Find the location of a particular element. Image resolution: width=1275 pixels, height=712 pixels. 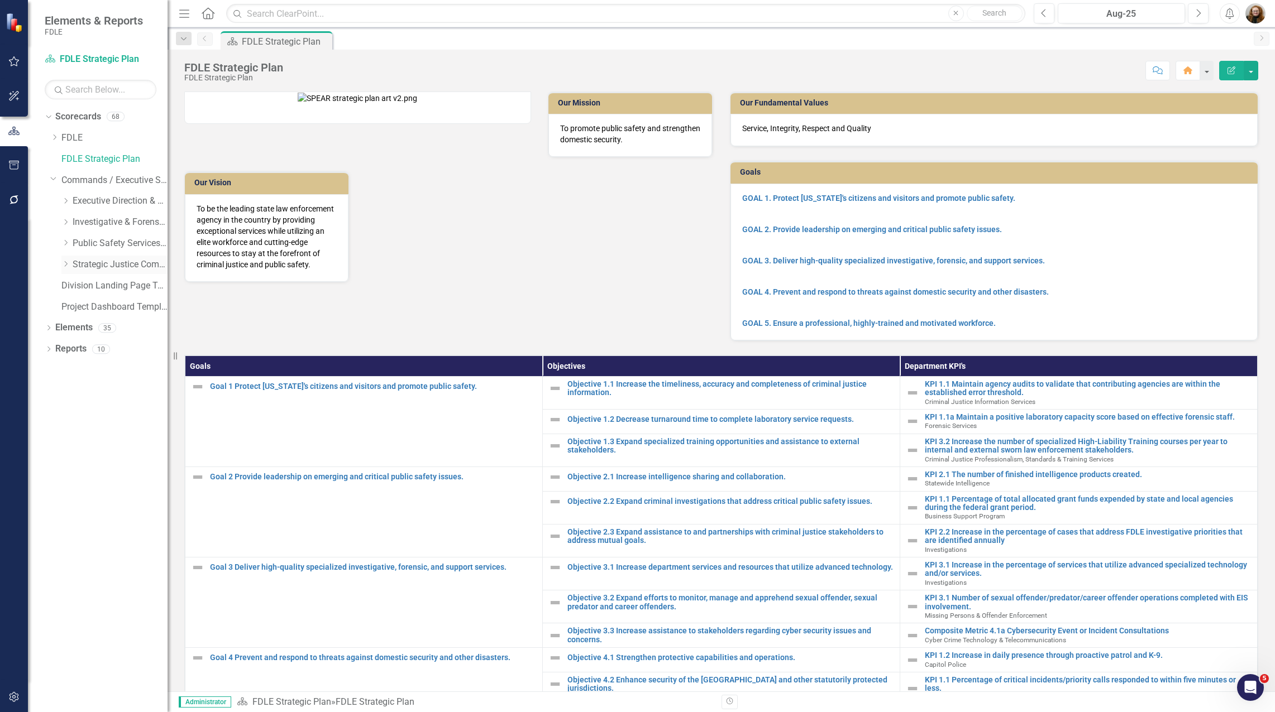

a: Investigative & Forensic Services Command is located at coordinates (120, 222).